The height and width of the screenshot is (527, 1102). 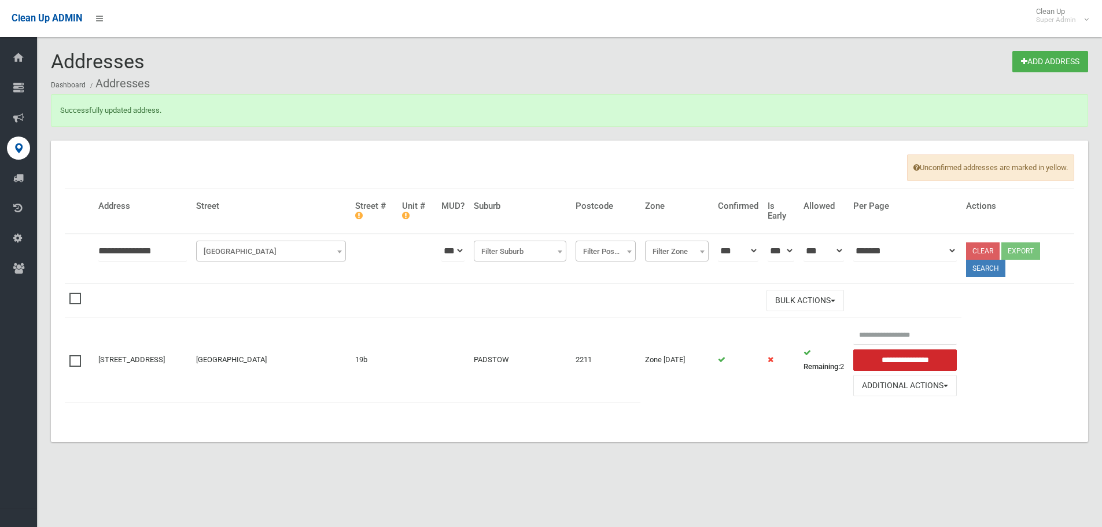 I want to click on li: Addresses, so click(x=119, y=83).